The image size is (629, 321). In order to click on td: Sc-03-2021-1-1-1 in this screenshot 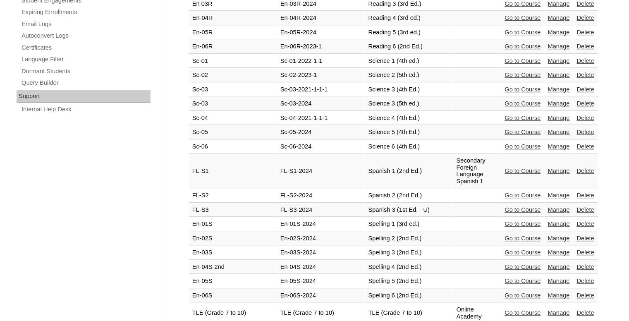, I will do `click(321, 90)`.